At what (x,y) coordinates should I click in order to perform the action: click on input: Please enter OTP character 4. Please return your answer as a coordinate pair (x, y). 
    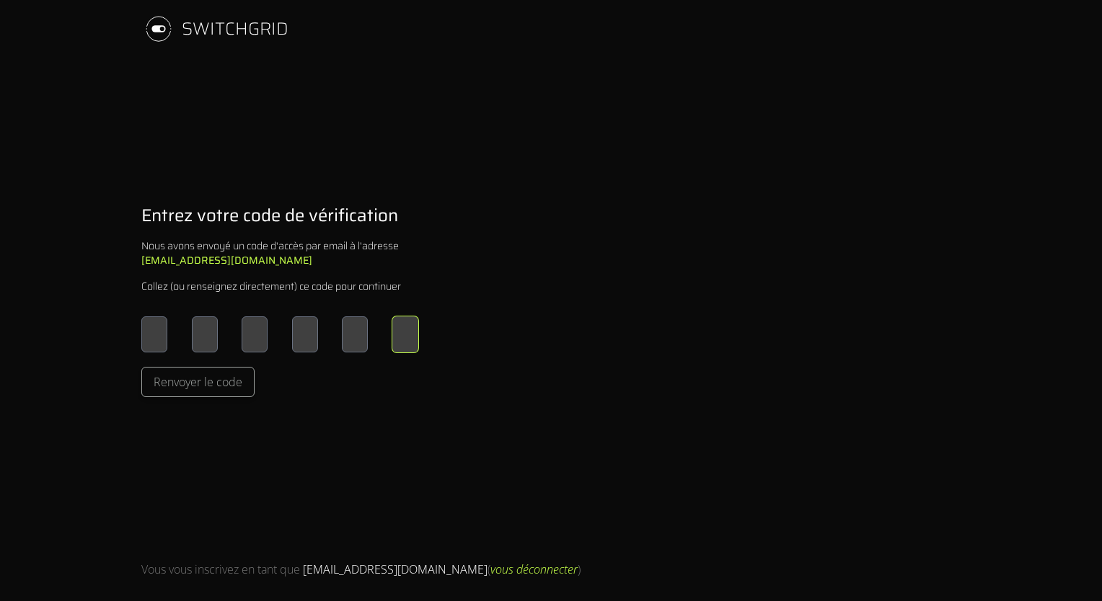
    Looking at the image, I should click on (305, 335).